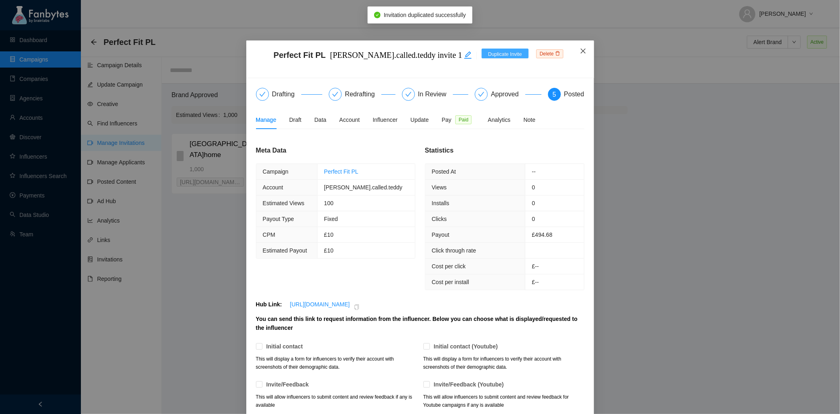 Image resolution: width=840 pixels, height=414 pixels. What do you see at coordinates (320, 120) in the screenshot?
I see `div: Data` at bounding box center [320, 120].